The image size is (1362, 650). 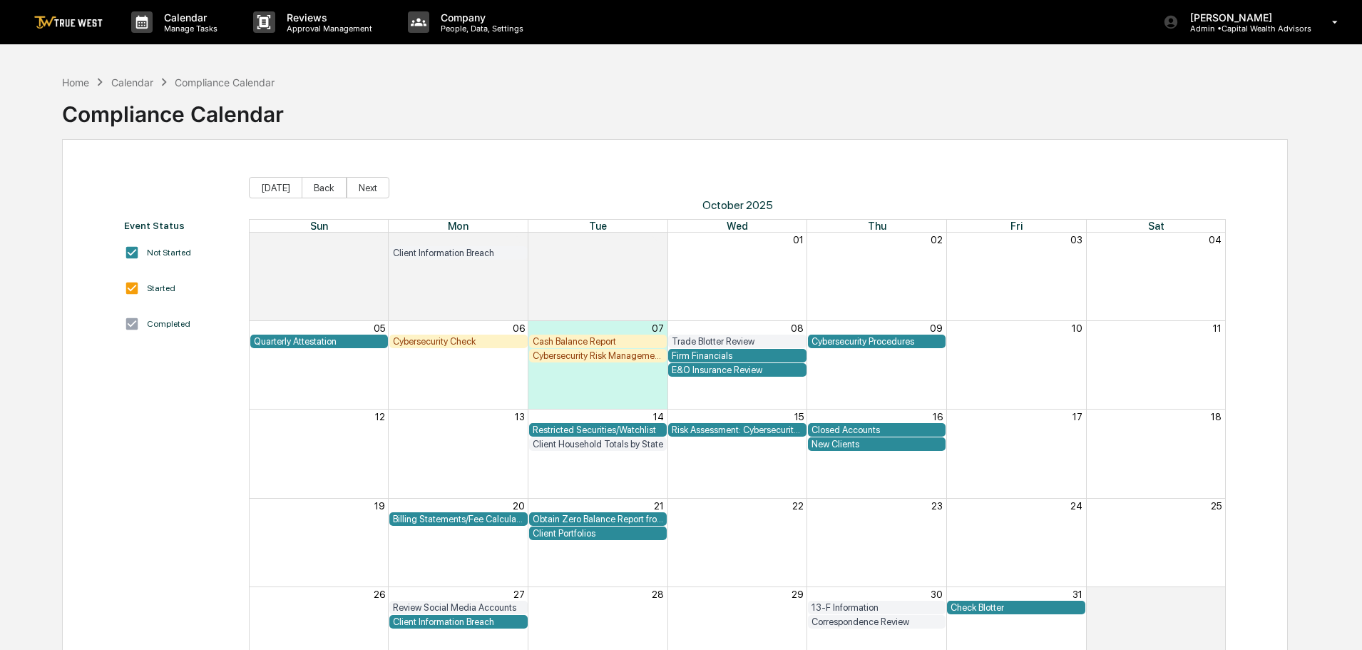 What do you see at coordinates (1076, 240) in the screenshot?
I see `button: 03` at bounding box center [1076, 240].